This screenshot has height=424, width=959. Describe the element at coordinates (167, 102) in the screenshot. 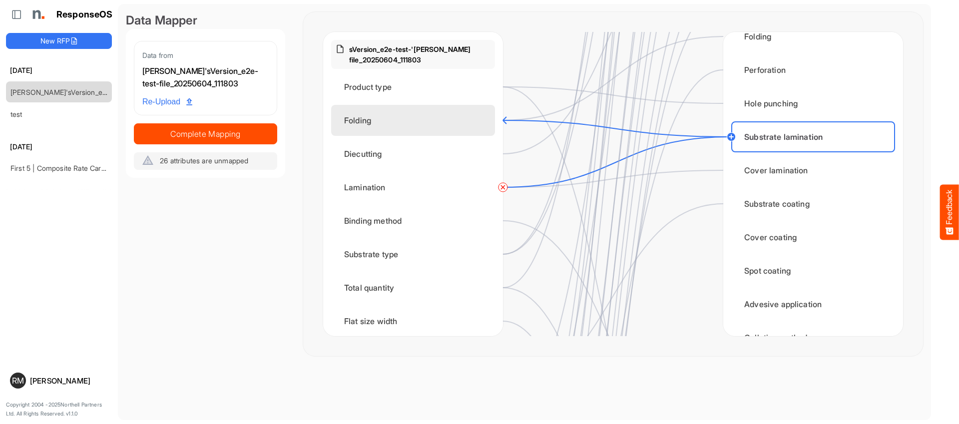

I see `a: Re-Upload` at that location.